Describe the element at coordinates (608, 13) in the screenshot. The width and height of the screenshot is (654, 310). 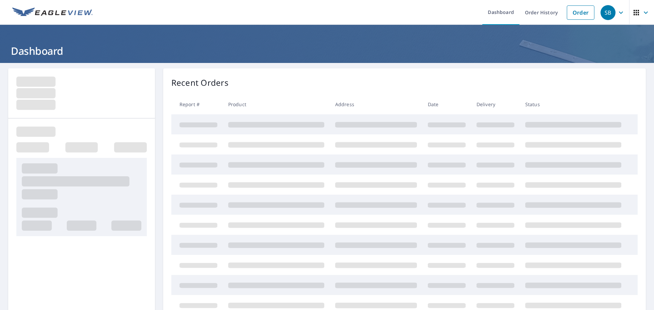
I see `div: SB` at that location.